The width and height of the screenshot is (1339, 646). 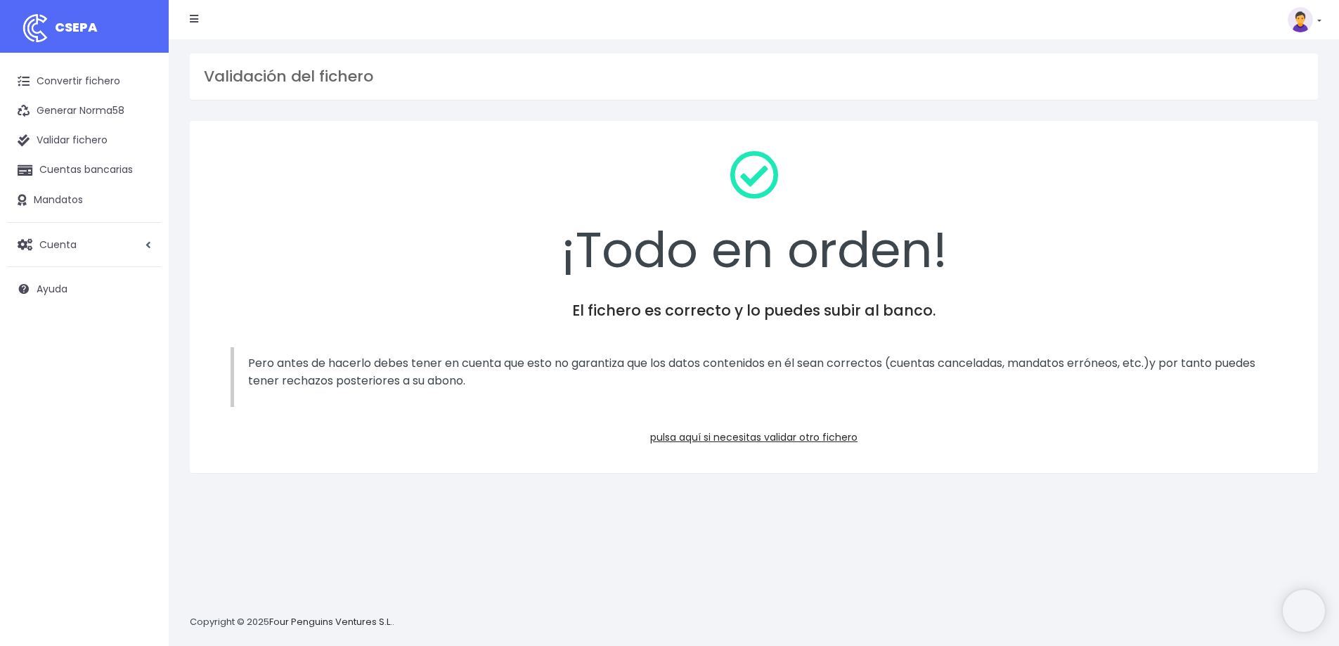 What do you see at coordinates (1301, 20) in the screenshot?
I see `img: profile` at bounding box center [1301, 20].